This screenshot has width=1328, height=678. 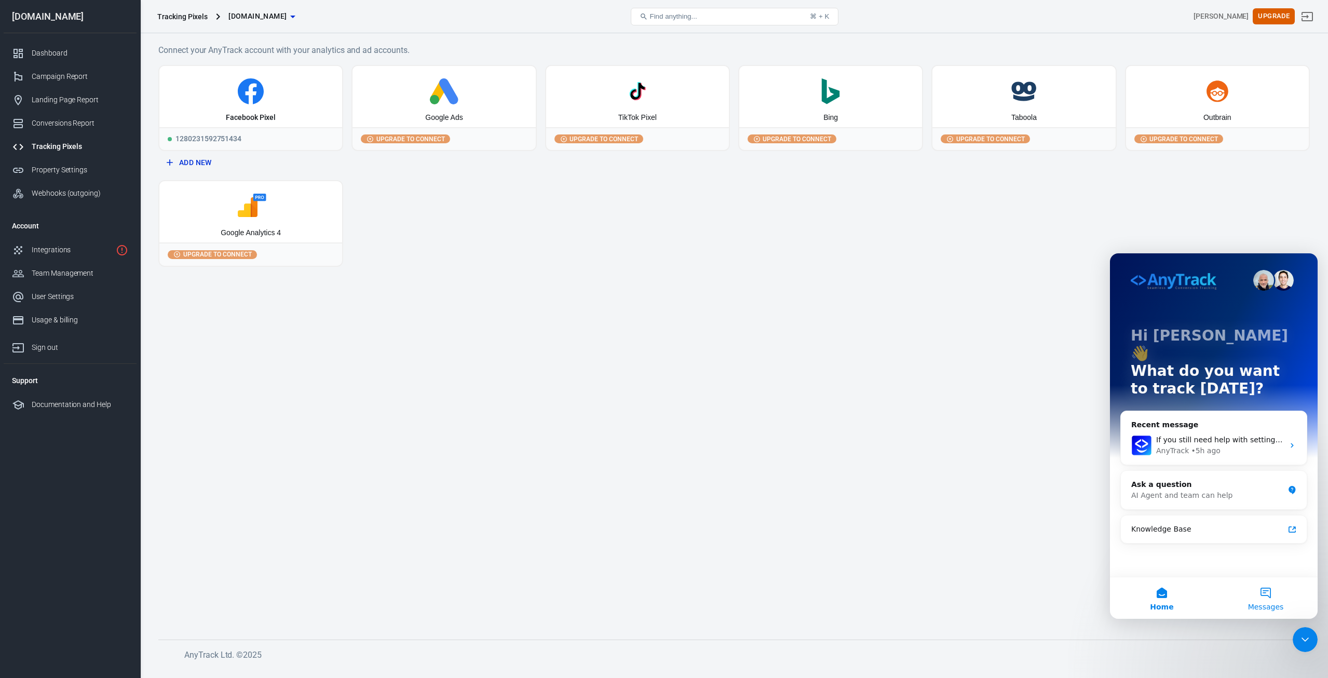 I want to click on div: TikTok Pixel, so click(x=638, y=118).